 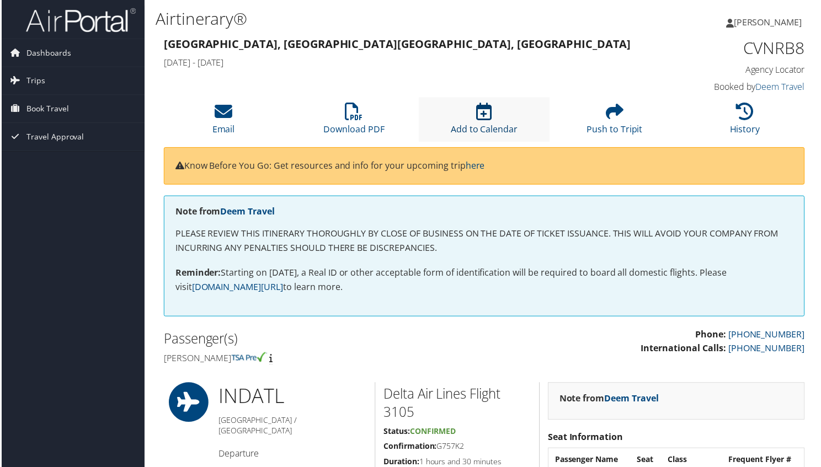 I want to click on a: History, so click(x=746, y=123).